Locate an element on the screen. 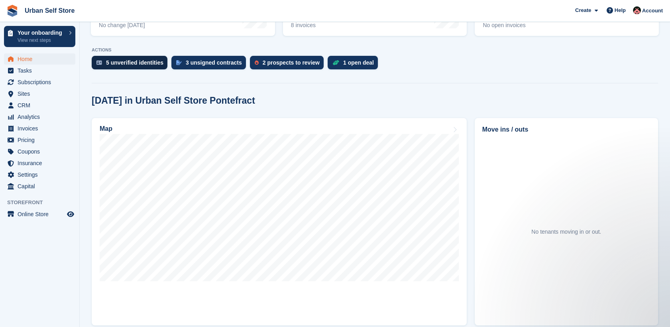 This screenshot has height=327, width=670. span: Analytics is located at coordinates (41, 117).